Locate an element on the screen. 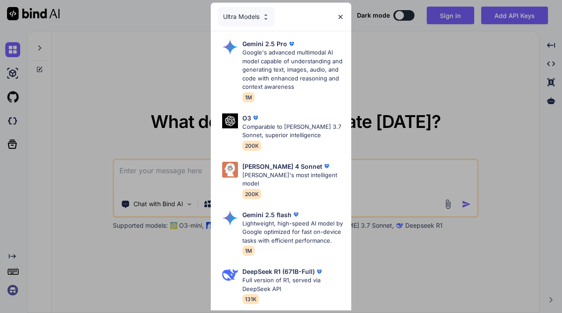 Image resolution: width=562 pixels, height=313 pixels. p: O3 is located at coordinates (247, 118).